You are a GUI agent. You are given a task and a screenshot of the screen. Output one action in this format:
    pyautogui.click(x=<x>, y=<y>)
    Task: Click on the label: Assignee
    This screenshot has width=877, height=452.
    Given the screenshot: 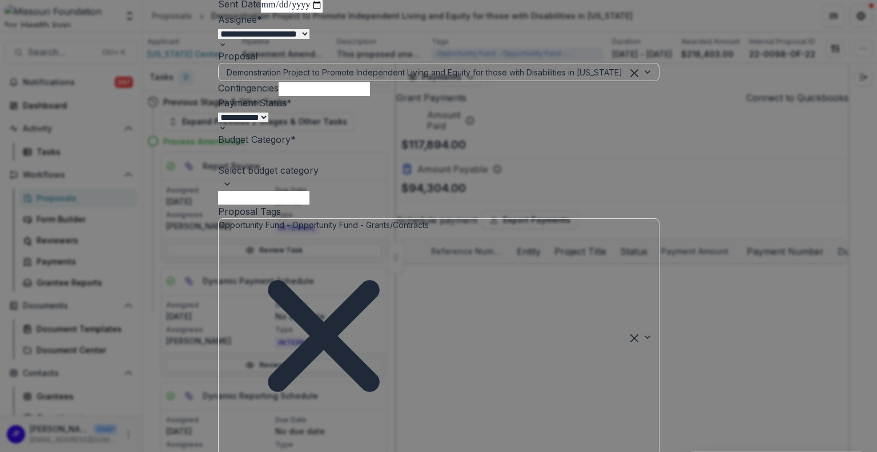 What is the action you would take?
    pyautogui.click(x=240, y=19)
    